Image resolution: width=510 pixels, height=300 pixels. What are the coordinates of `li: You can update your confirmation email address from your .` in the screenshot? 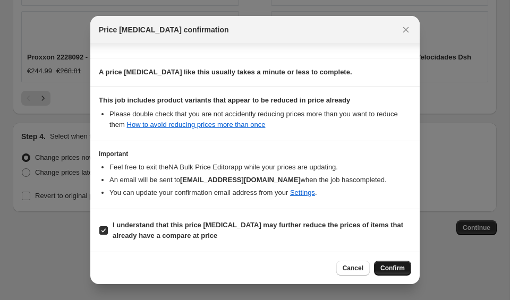 It's located at (261, 193).